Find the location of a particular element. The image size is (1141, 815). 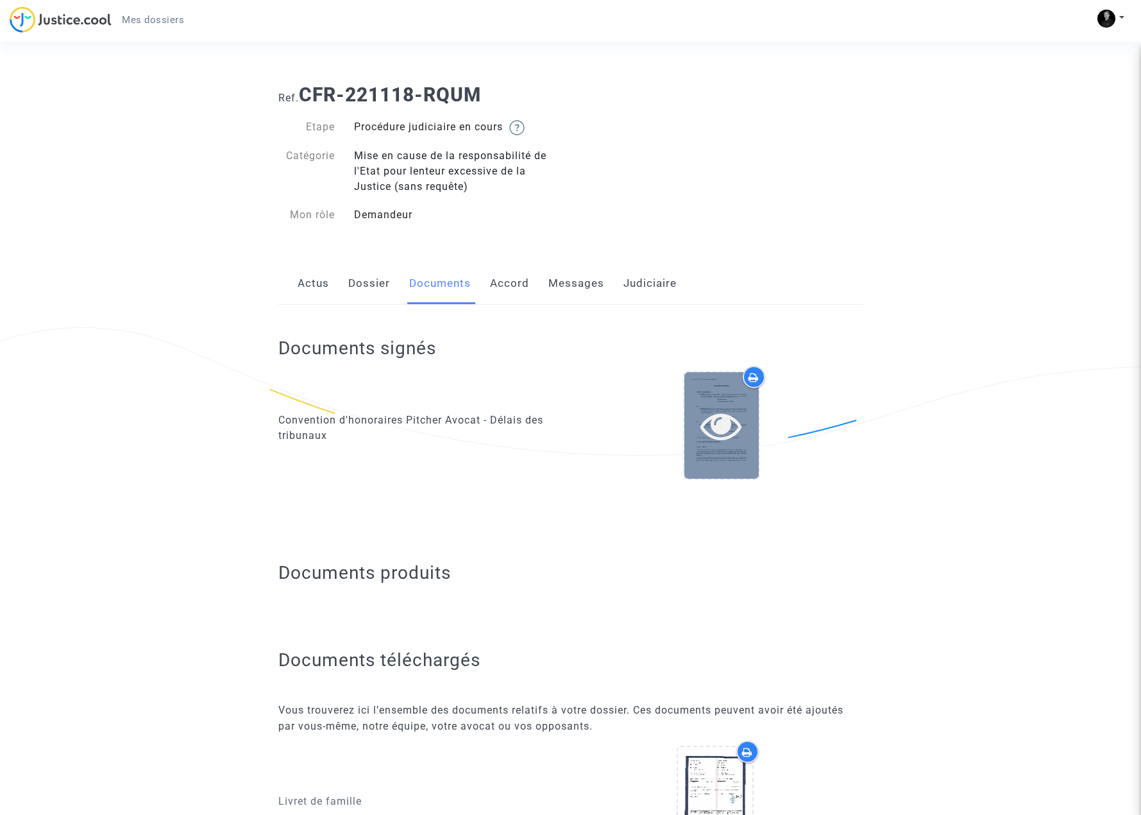

span: Ref. is located at coordinates (289, 98).